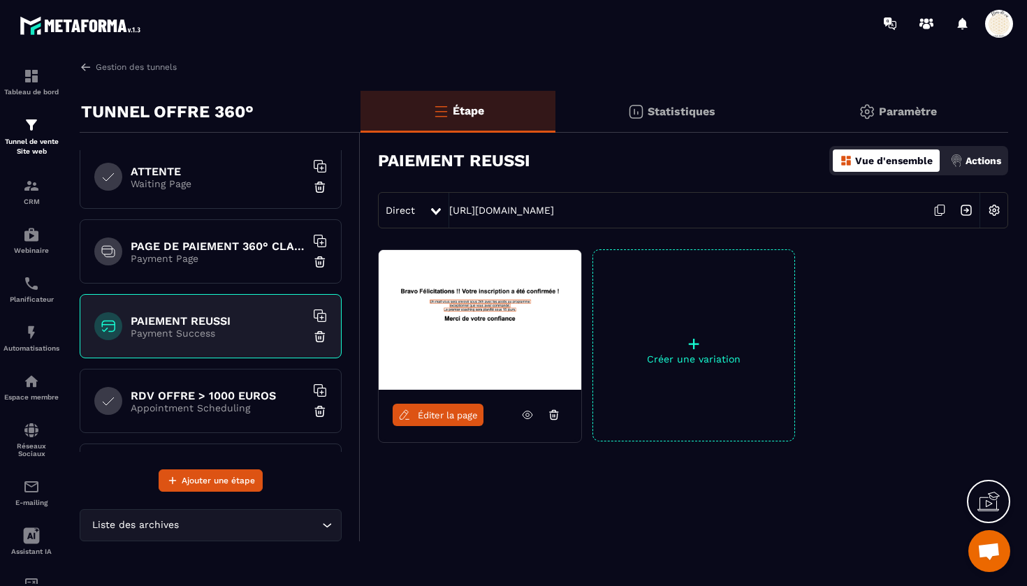 Image resolution: width=1027 pixels, height=586 pixels. Describe the element at coordinates (31, 284) in the screenshot. I see `img: scheduler` at that location.